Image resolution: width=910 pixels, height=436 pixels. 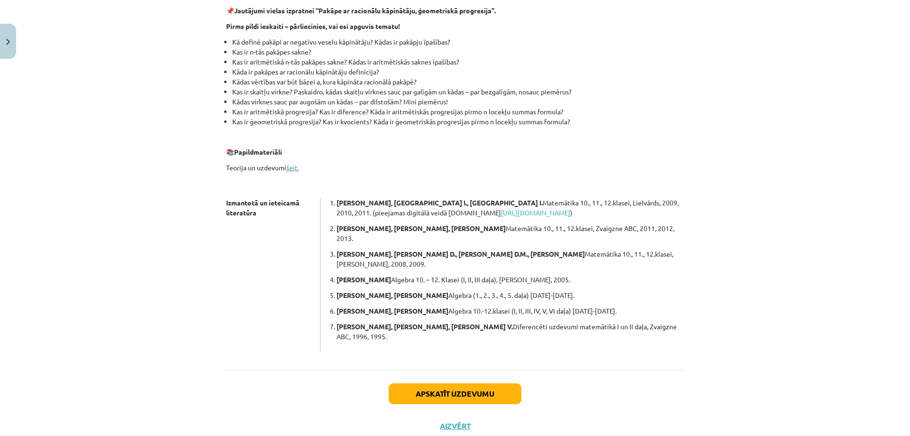 I want to click on img: icon-close-lesson-0947bae3869378f0d4975bcd49f059093ad1ed9edebbc8119c70593378902aed.svg, so click(x=8, y=42).